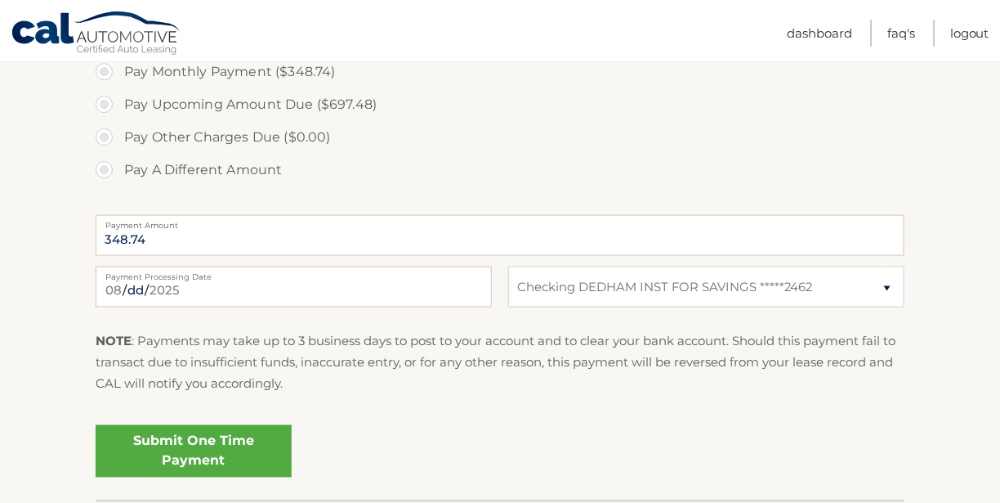  What do you see at coordinates (820, 33) in the screenshot?
I see `a: Dashboard` at bounding box center [820, 33].